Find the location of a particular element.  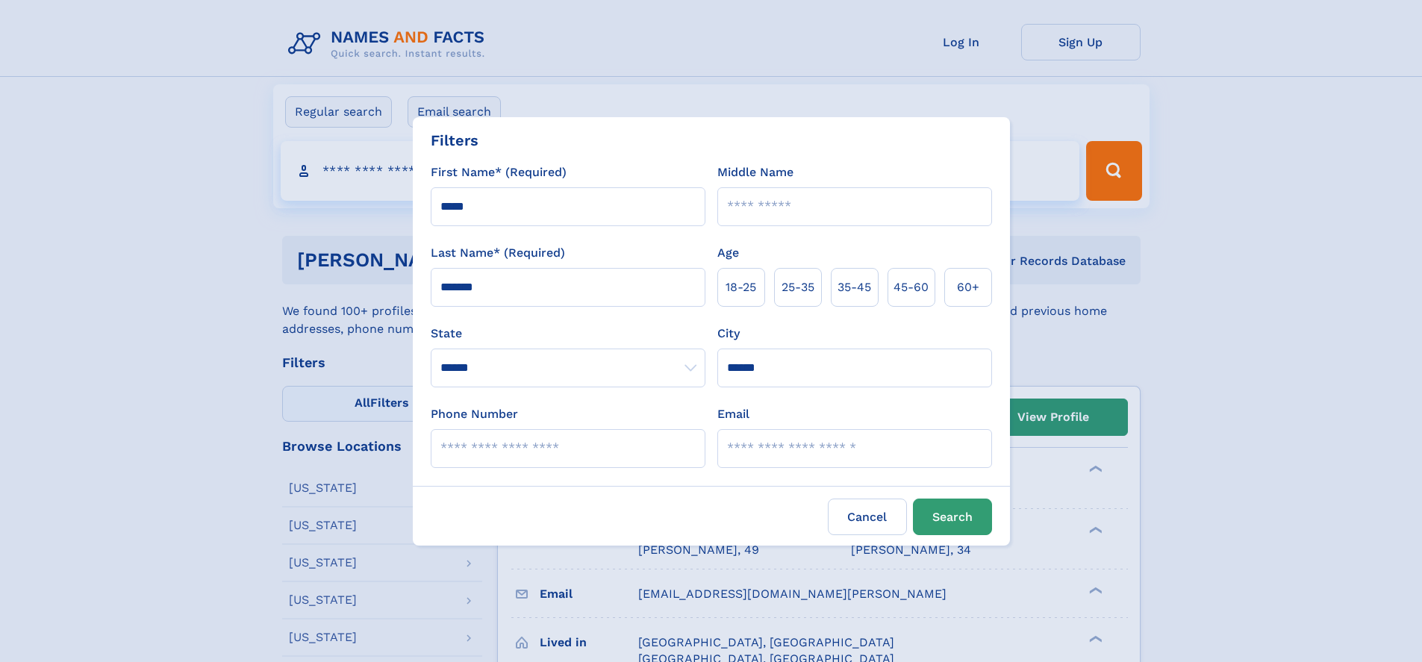

span: 35‑45 is located at coordinates (854, 287).